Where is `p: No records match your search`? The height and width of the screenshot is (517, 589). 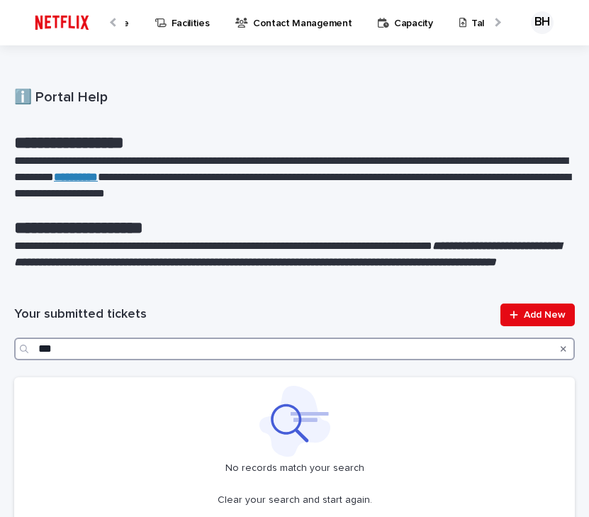
p: No records match your search is located at coordinates (294, 468).